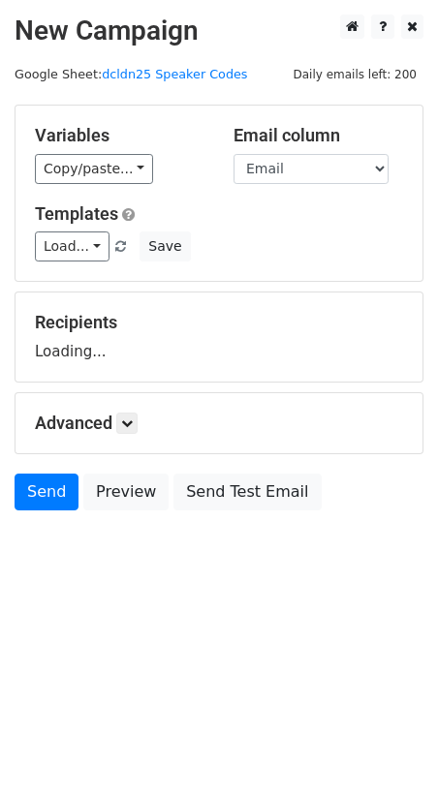 The image size is (438, 798). I want to click on span: Daily emails left: 200, so click(354, 75).